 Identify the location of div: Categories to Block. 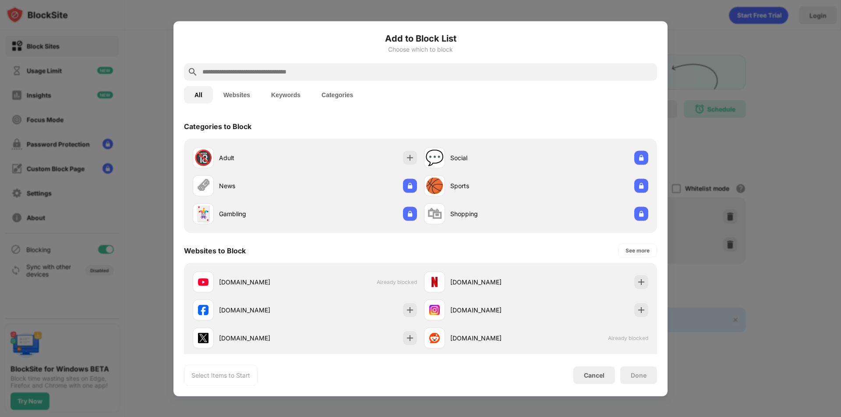
(218, 126).